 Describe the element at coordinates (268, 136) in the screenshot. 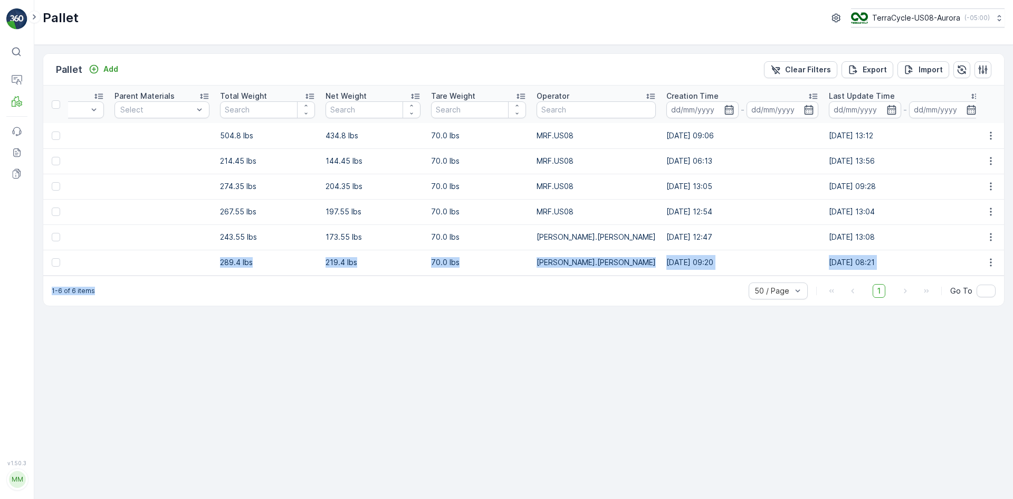

I see `p: 504.8 lbs` at that location.